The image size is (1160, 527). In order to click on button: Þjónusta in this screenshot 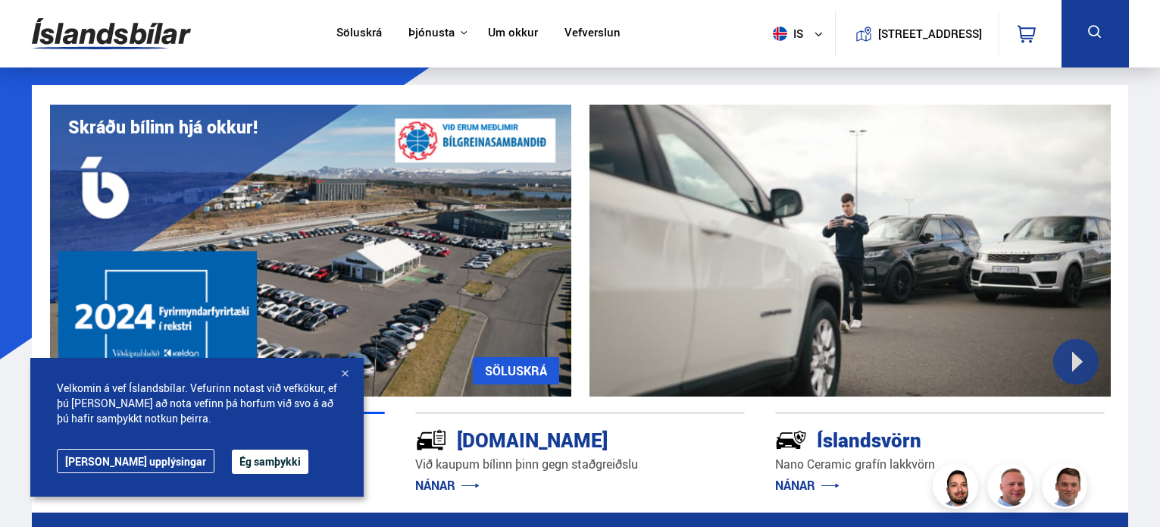, I will do `click(431, 33)`.